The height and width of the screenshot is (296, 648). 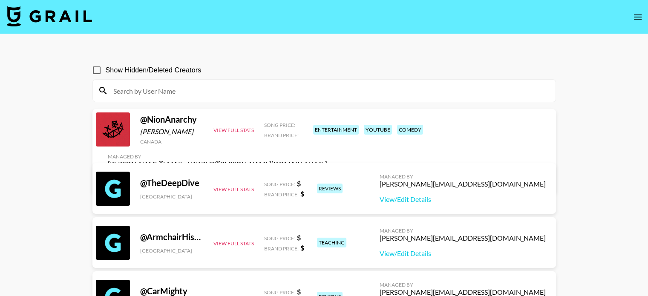 What do you see at coordinates (172, 183) in the screenshot?
I see `div: @ TheDeepDive` at bounding box center [172, 183].